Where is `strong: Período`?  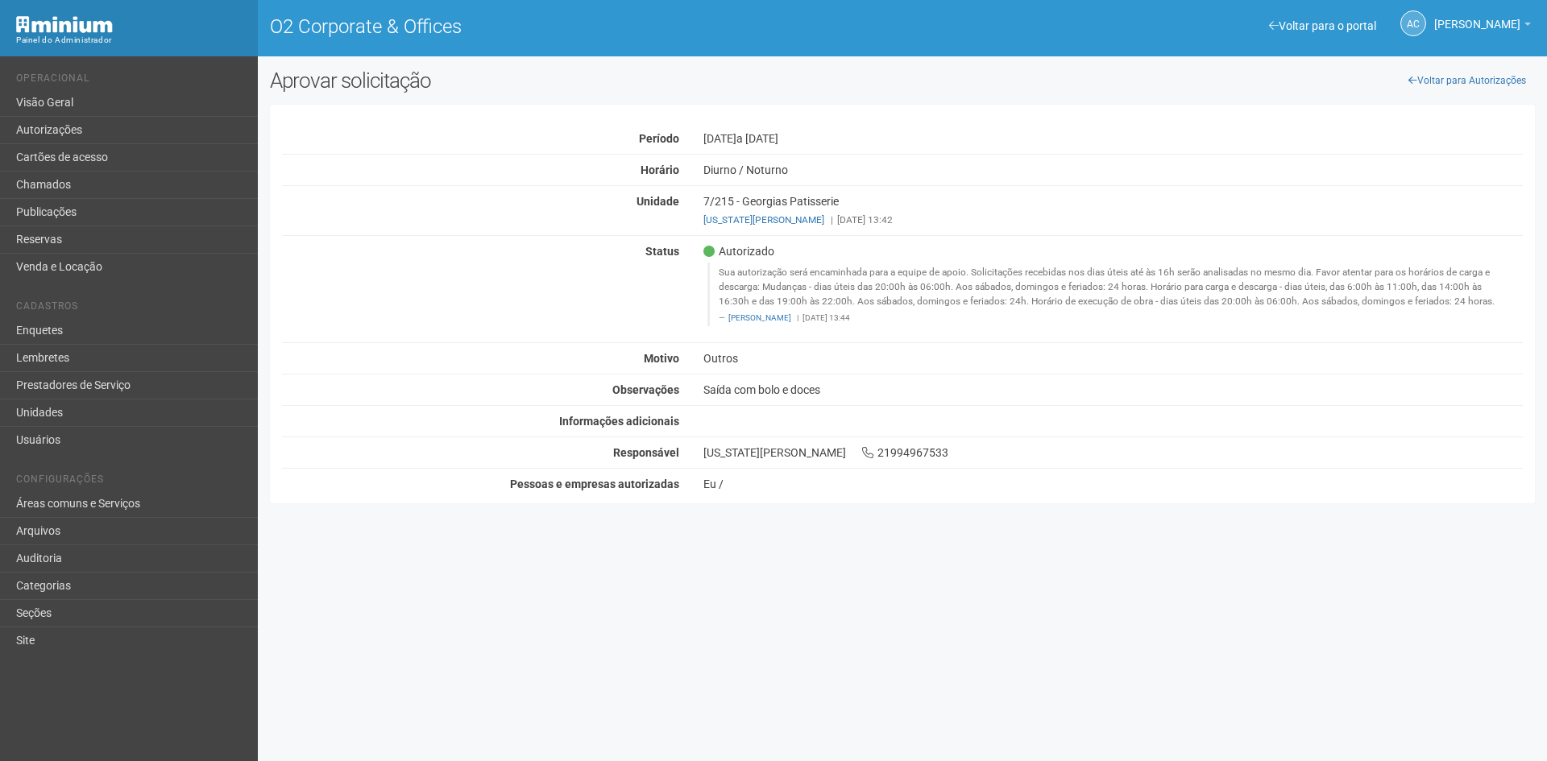
strong: Período is located at coordinates (659, 139).